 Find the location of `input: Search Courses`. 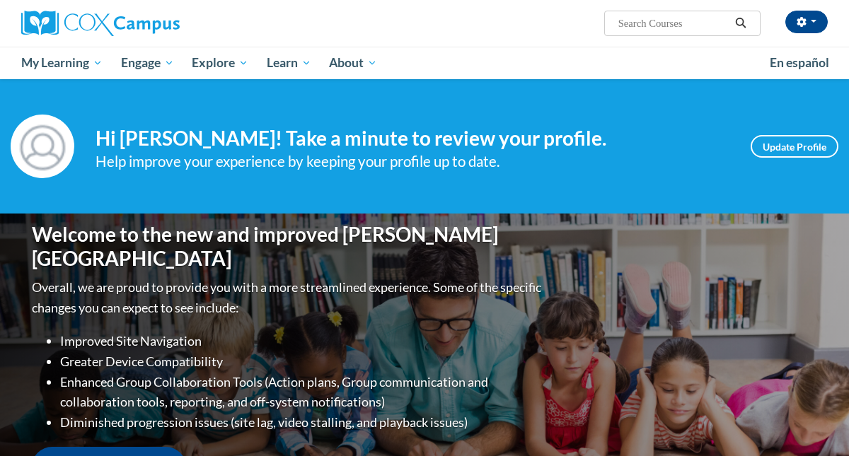

input: Search Courses is located at coordinates (673, 23).